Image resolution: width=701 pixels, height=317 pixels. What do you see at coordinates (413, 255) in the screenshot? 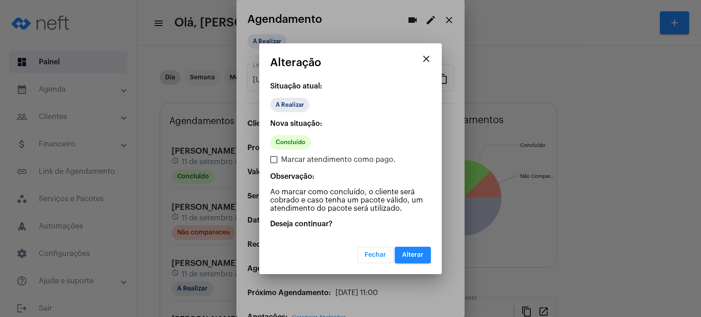
I see `span: Alterar` at bounding box center [413, 255].